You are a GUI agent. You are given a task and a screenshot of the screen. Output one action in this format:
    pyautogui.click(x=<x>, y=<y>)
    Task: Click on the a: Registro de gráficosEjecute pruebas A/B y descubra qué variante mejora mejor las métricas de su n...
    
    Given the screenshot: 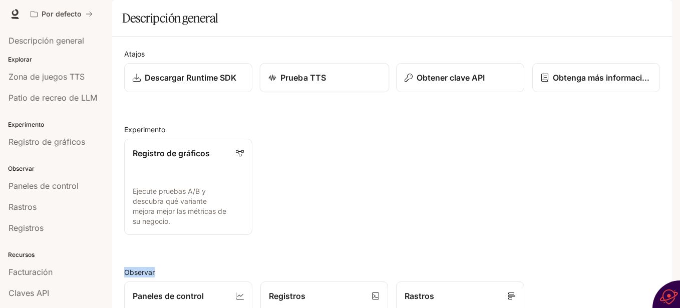 What is the action you would take?
    pyautogui.click(x=188, y=187)
    